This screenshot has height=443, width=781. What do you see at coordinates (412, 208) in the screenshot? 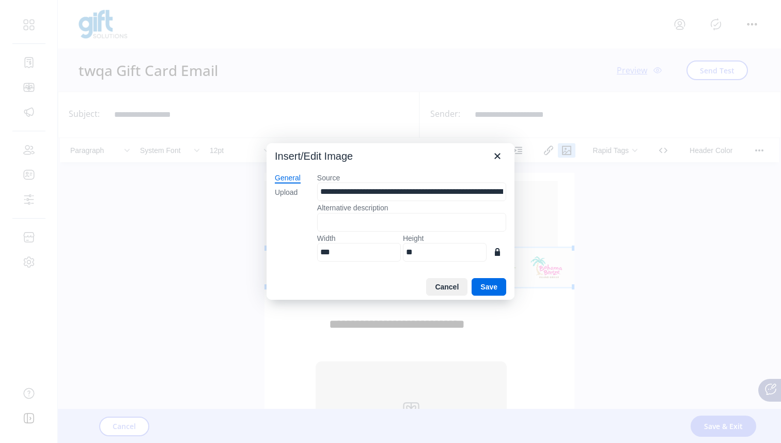
I see `label: Alternative description` at bounding box center [412, 208].